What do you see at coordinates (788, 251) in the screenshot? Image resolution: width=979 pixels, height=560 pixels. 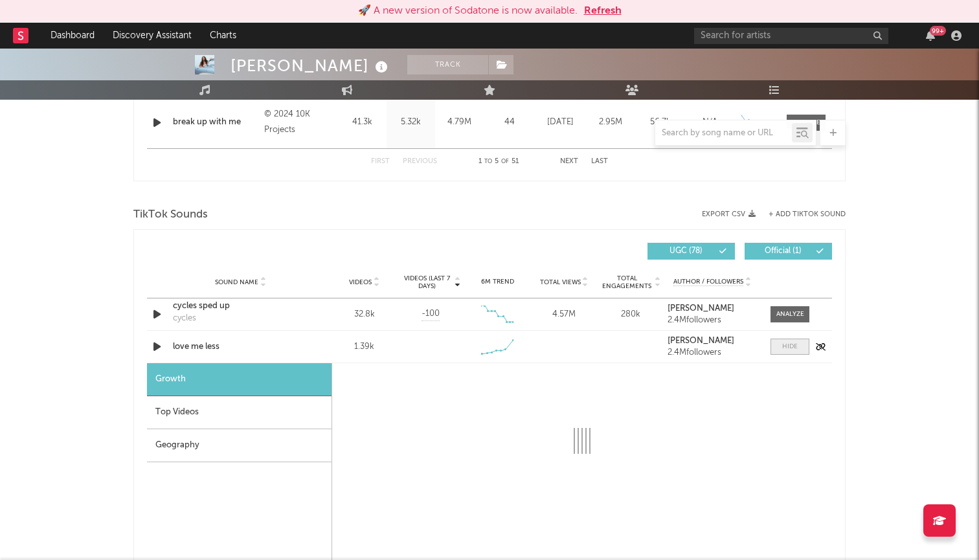 I see `button: Official(1)` at bounding box center [788, 251].